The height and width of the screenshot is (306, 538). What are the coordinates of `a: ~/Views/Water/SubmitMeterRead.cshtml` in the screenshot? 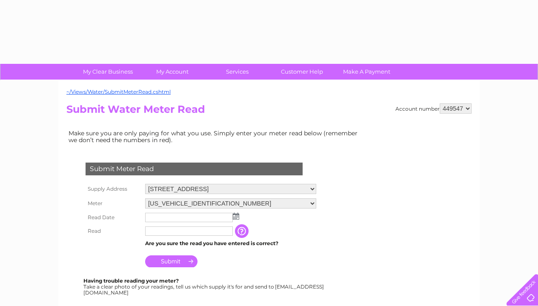 It's located at (118, 92).